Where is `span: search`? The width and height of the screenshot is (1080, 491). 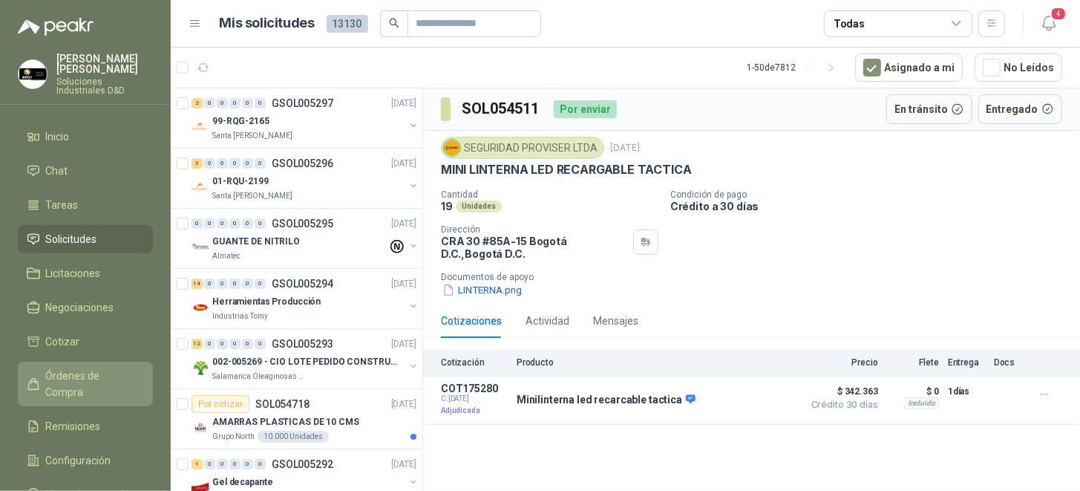
span: search is located at coordinates (394, 23).